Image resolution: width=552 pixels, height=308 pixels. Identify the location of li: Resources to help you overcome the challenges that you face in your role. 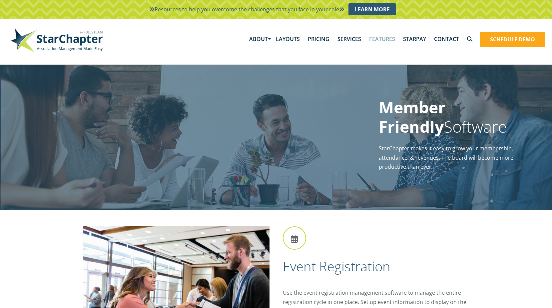
(273, 9).